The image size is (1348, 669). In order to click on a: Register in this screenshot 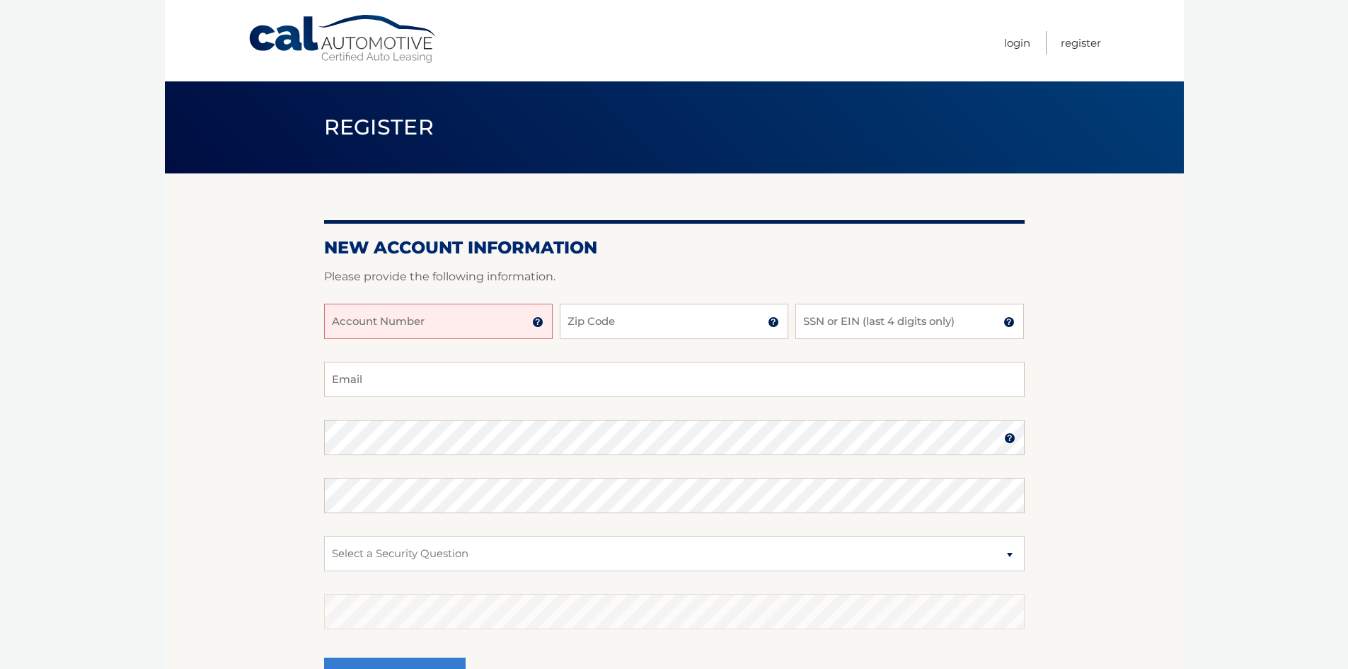, I will do `click(1080, 42)`.